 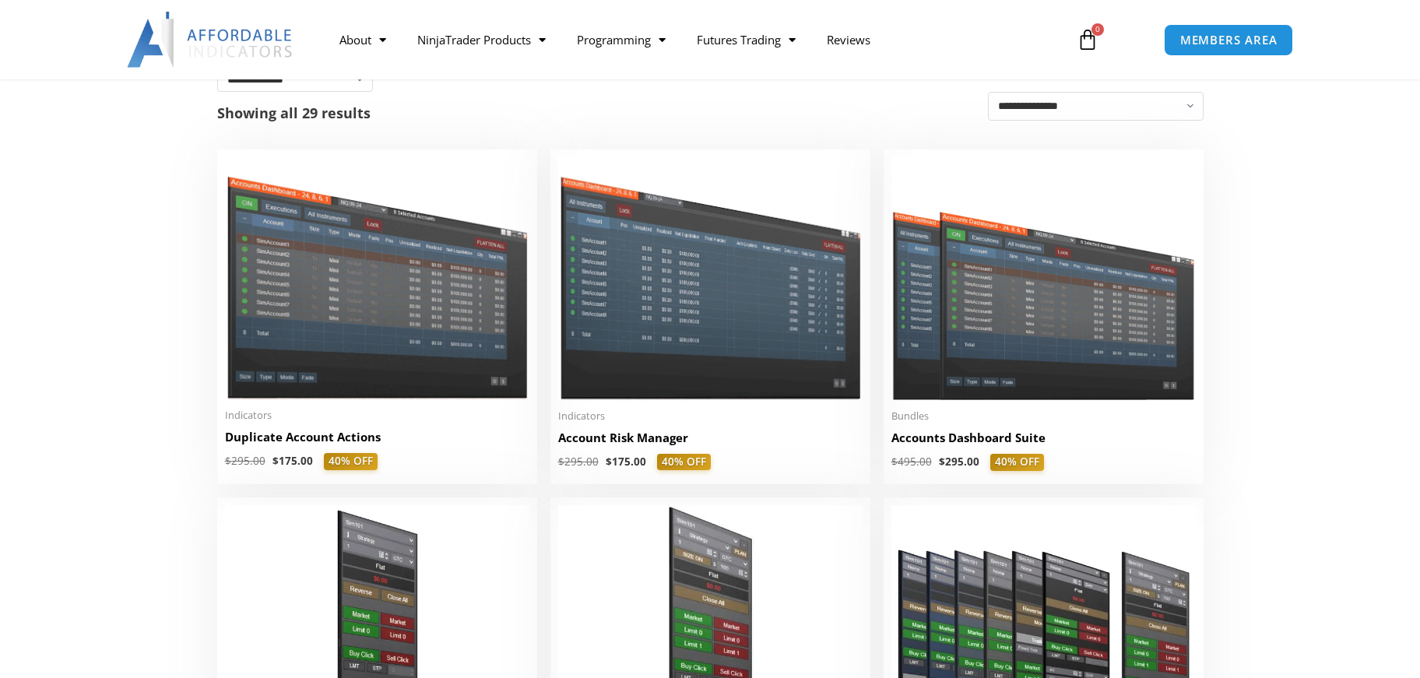 What do you see at coordinates (377, 437) in the screenshot?
I see `h2: Duplicate Account Actions` at bounding box center [377, 437].